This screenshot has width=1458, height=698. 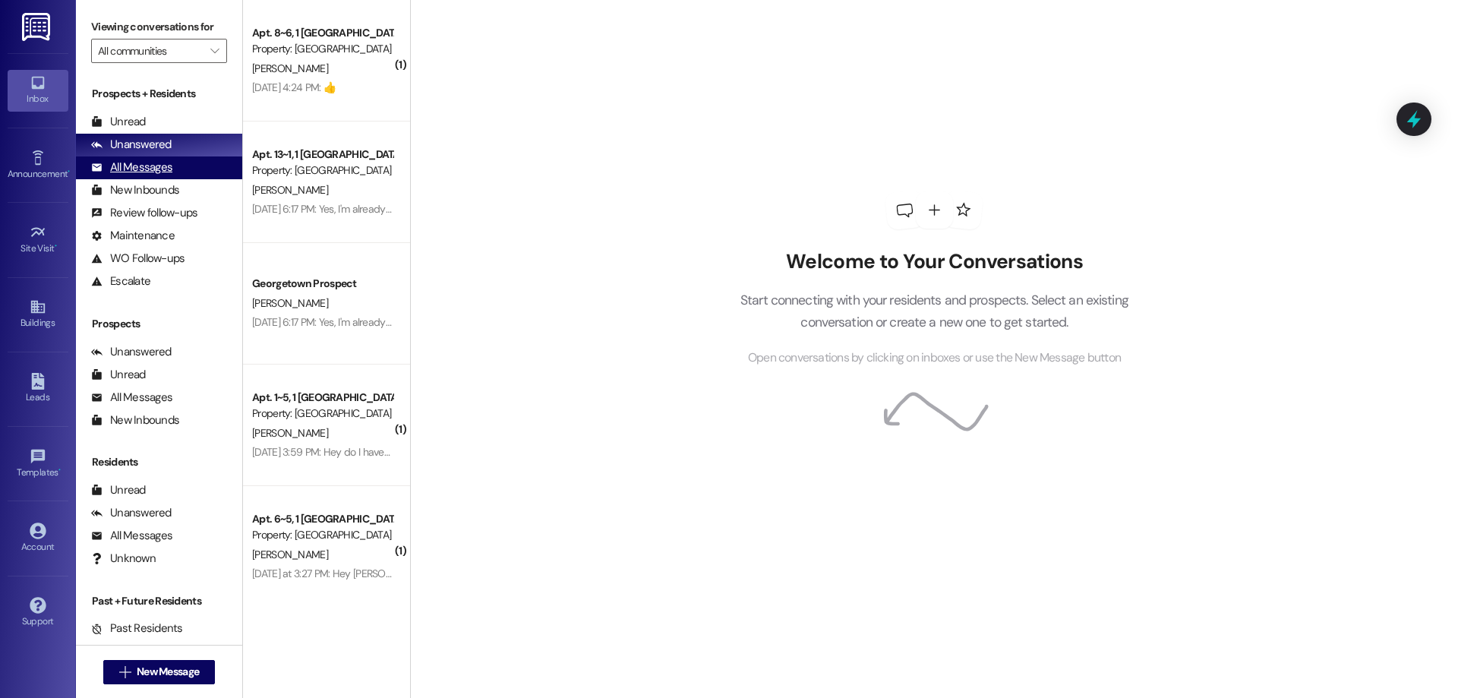 What do you see at coordinates (159, 324) in the screenshot?
I see `div: Prospects` at bounding box center [159, 324].